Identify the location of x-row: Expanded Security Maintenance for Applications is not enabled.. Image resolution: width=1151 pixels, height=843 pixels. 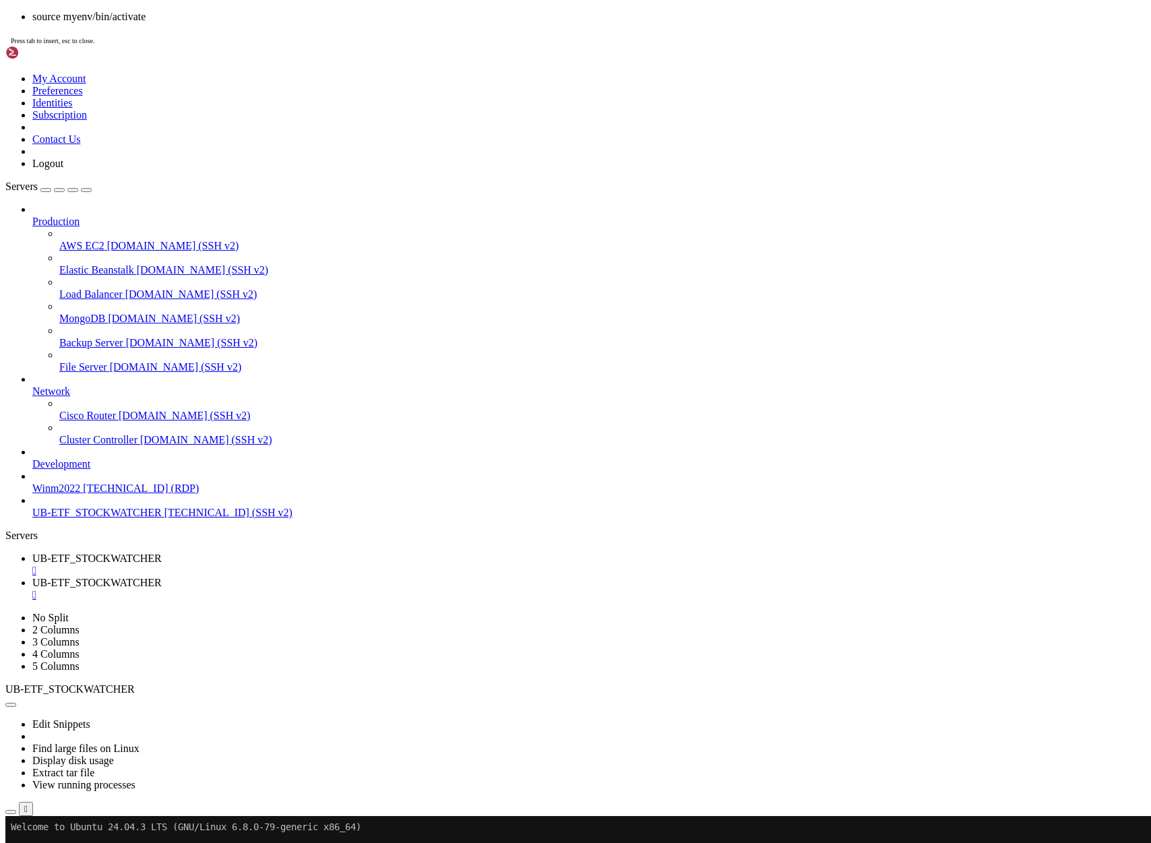
(490, 257).